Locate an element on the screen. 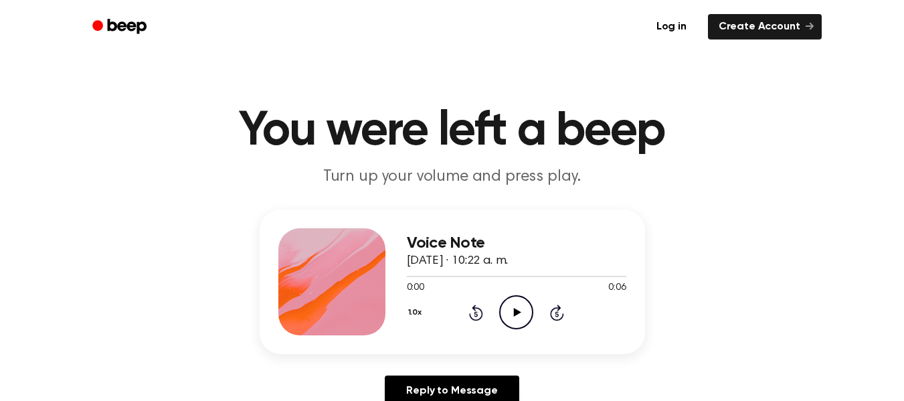 Image resolution: width=904 pixels, height=401 pixels. a: Beep is located at coordinates (121, 27).